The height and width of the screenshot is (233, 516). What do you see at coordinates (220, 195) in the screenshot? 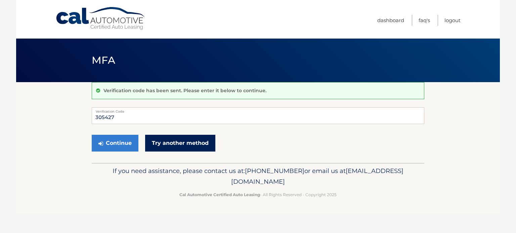
I see `strong: Cal Automotive Certified Auto Leasing` at bounding box center [220, 195].